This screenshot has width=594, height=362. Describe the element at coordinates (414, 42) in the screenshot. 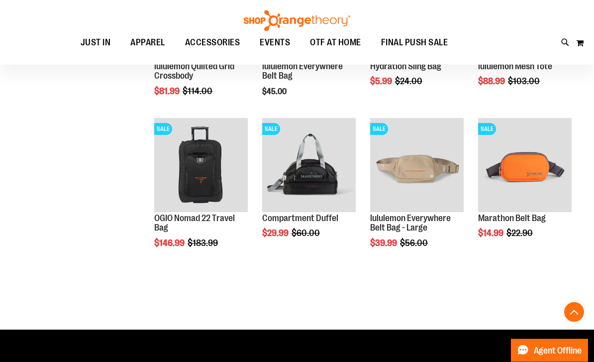

I see `span: FINAL PUSH SALE` at that location.